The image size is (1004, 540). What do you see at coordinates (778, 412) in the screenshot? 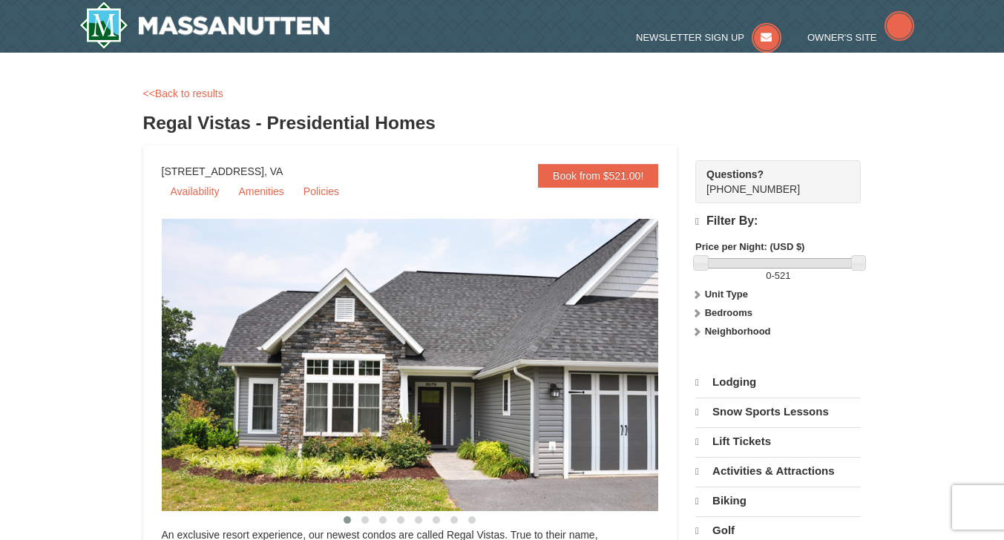
I see `a: Snow Sports Lessons` at bounding box center [778, 412].